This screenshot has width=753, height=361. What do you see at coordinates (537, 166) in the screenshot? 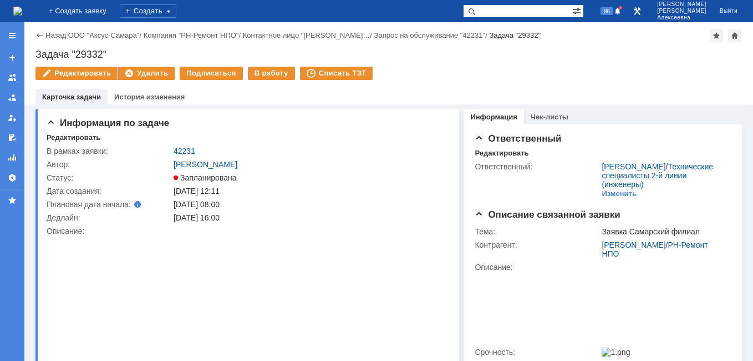
I see `div: Ответственный:` at bounding box center [537, 166].